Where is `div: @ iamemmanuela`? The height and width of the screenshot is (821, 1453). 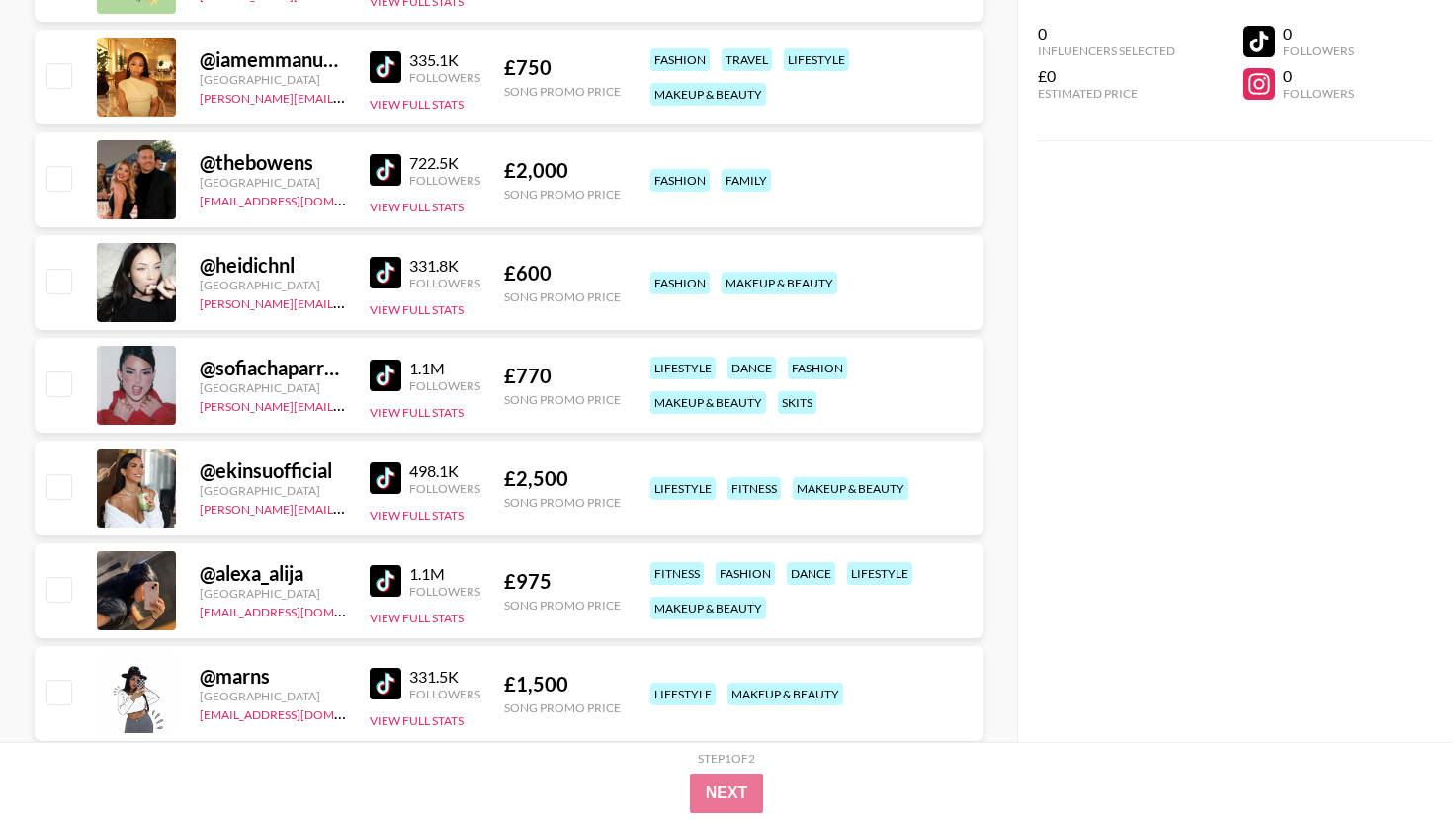 div: @ iamemmanuela is located at coordinates (273, 59).